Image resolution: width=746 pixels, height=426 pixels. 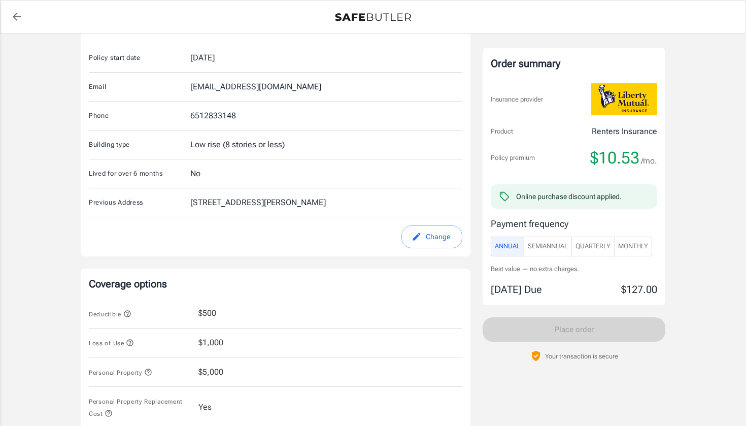 What do you see at coordinates (508, 246) in the screenshot?
I see `span: Annual` at bounding box center [508, 246].